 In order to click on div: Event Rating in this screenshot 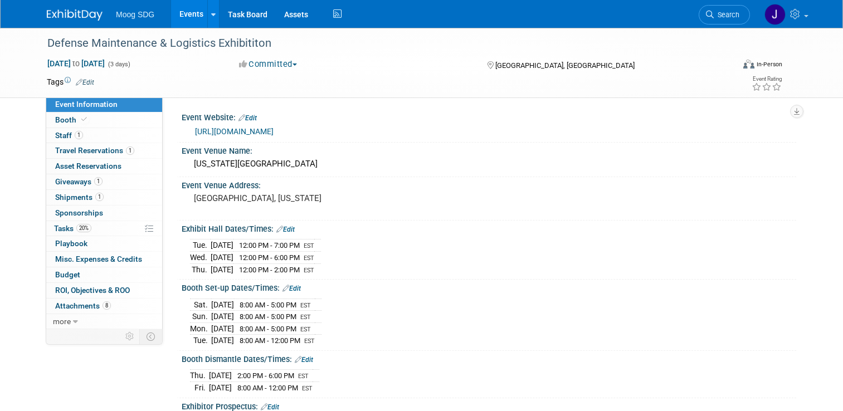, I will do `click(767, 79)`.